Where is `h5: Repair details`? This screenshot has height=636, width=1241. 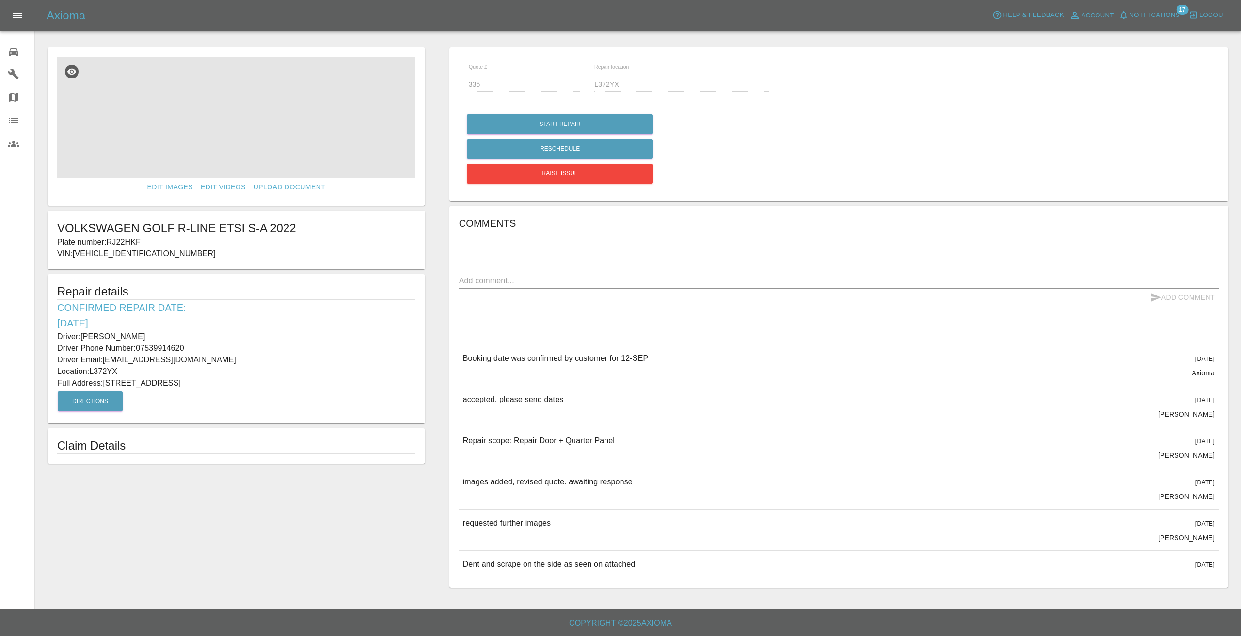 h5: Repair details is located at coordinates (236, 292).